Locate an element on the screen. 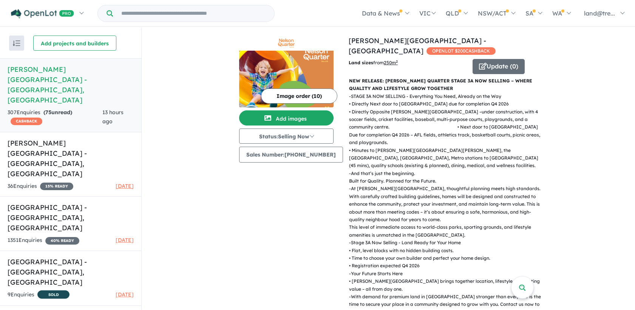 The image size is (635, 310). button: Image order (10) is located at coordinates (299, 96).